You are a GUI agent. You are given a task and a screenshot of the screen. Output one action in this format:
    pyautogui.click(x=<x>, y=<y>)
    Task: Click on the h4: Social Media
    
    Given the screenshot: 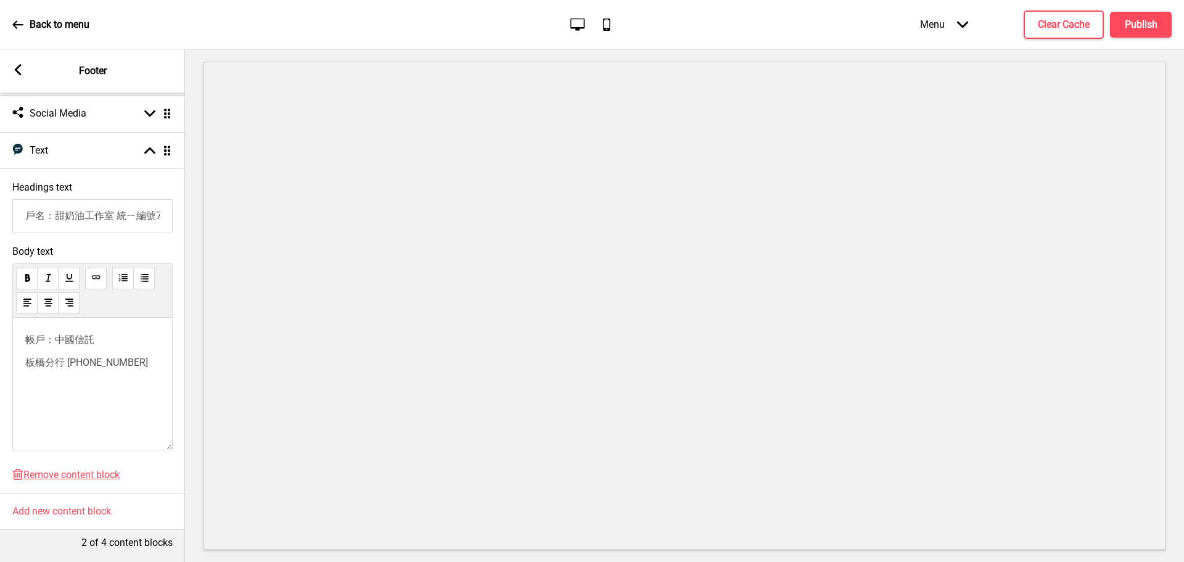 What is the action you would take?
    pyautogui.click(x=58, y=113)
    